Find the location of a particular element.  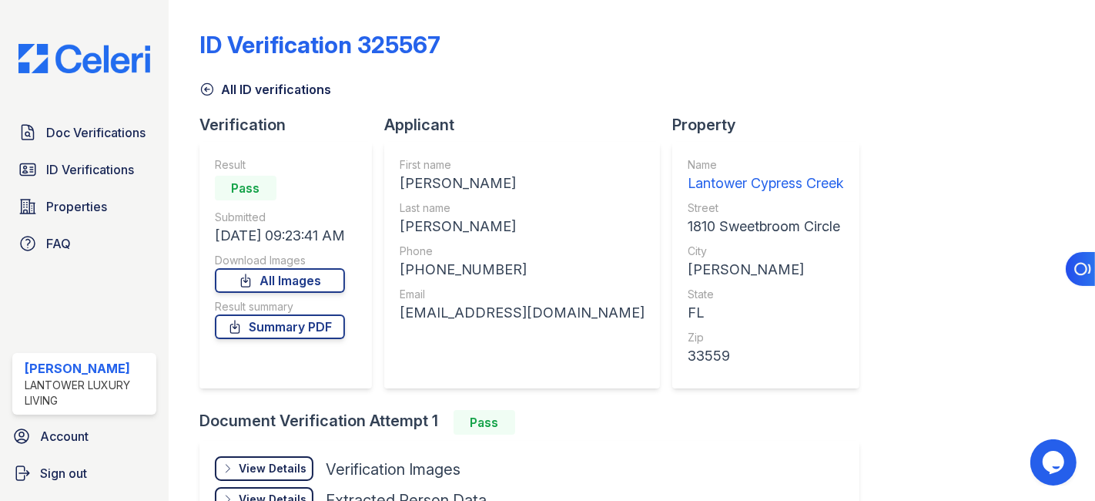

div: Result is located at coordinates (280, 165).